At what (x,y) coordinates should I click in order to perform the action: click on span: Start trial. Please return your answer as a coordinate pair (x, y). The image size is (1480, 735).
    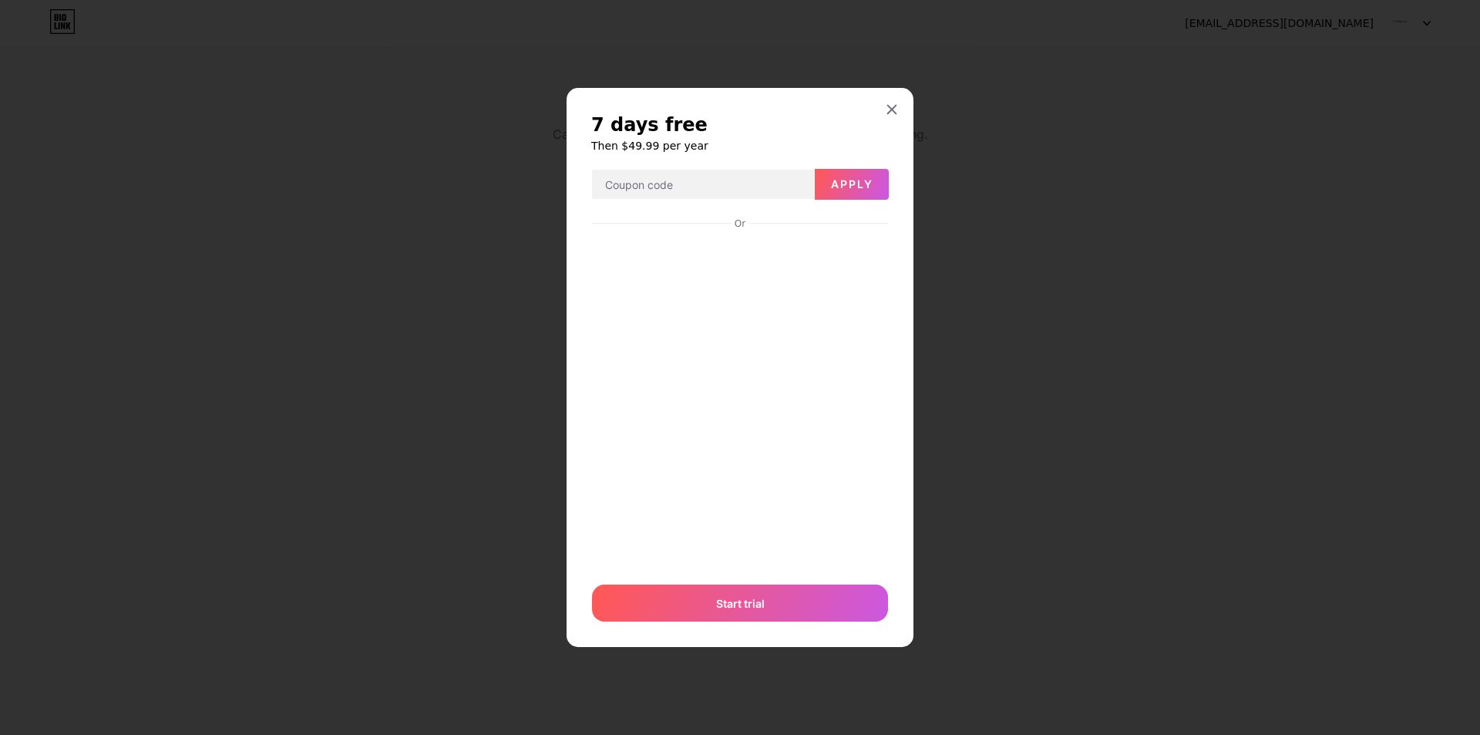
    Looking at the image, I should click on (740, 603).